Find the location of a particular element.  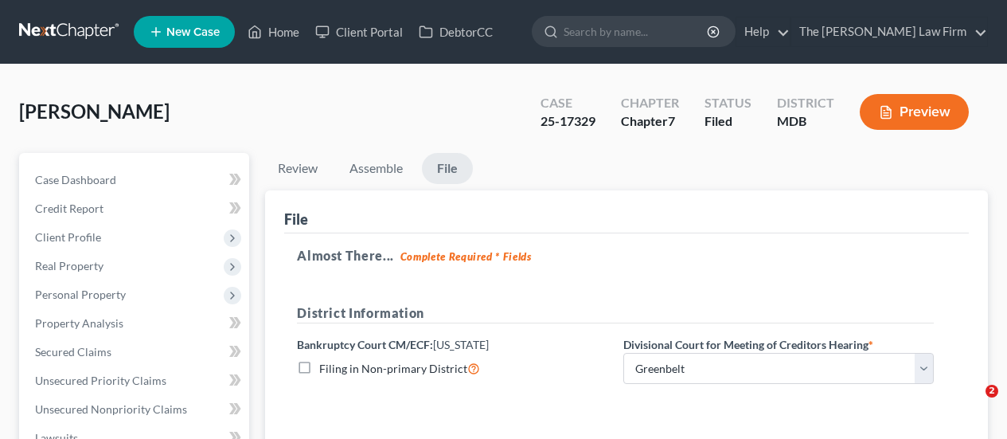

button: Preview is located at coordinates (914, 111).